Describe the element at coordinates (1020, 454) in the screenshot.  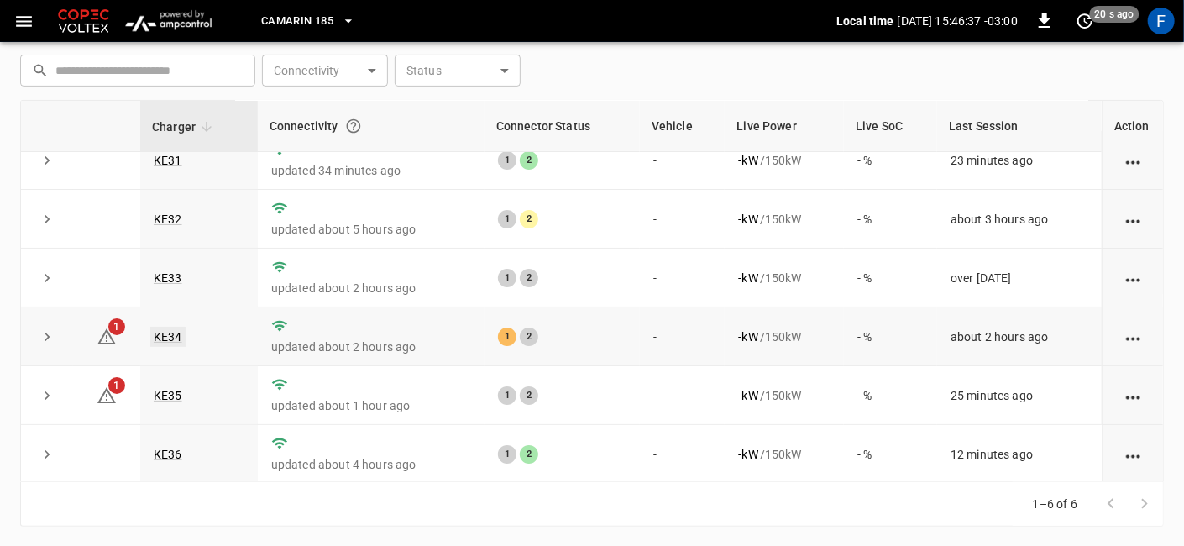
I see `td: 12 minutes ago` at that location.